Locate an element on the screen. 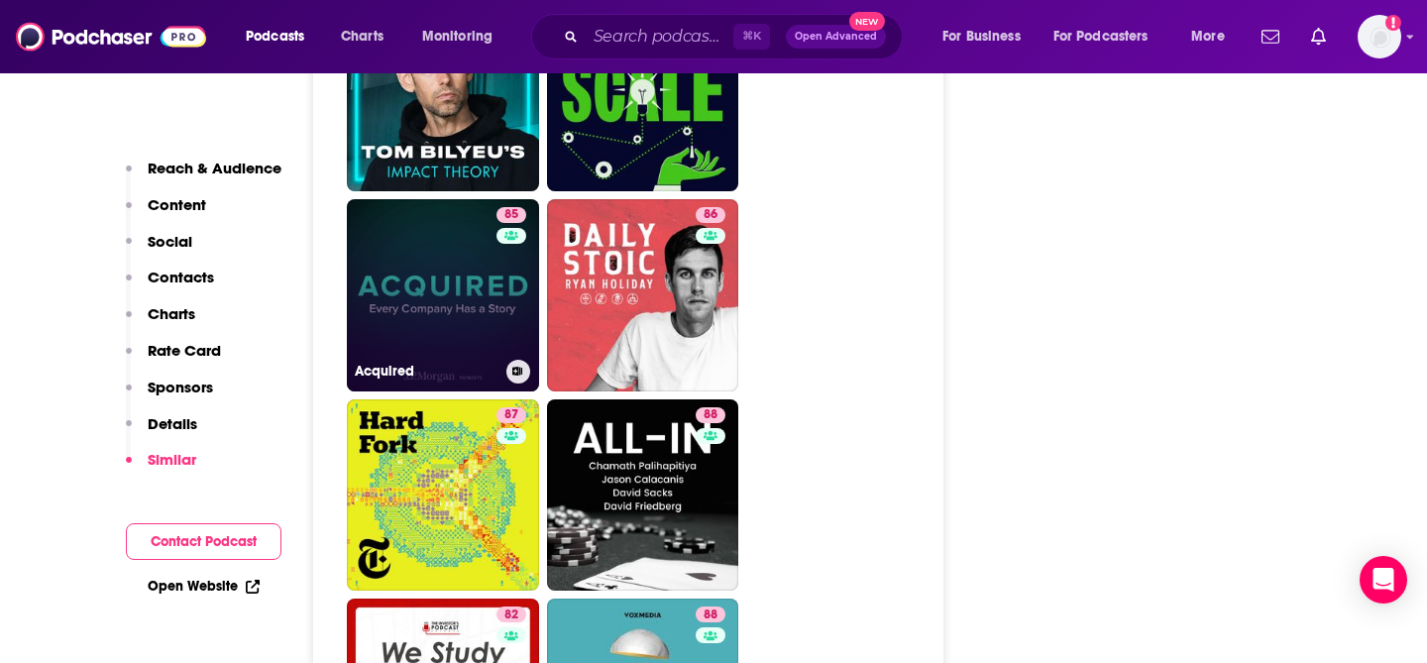  button: Similar is located at coordinates (161, 468).